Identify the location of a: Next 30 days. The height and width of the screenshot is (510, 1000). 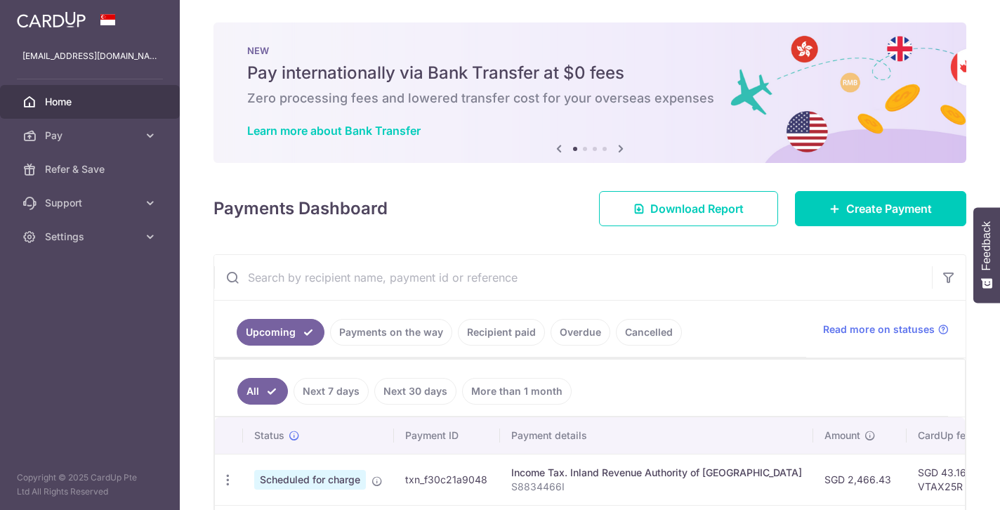
(415, 391).